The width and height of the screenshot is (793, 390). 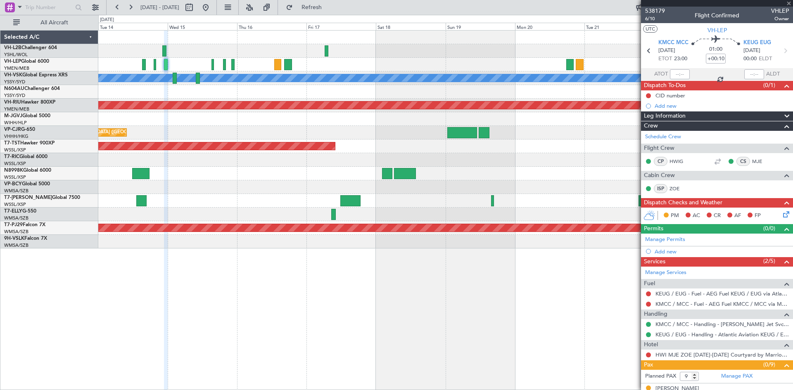 I want to click on div: Tue 21, so click(x=619, y=26).